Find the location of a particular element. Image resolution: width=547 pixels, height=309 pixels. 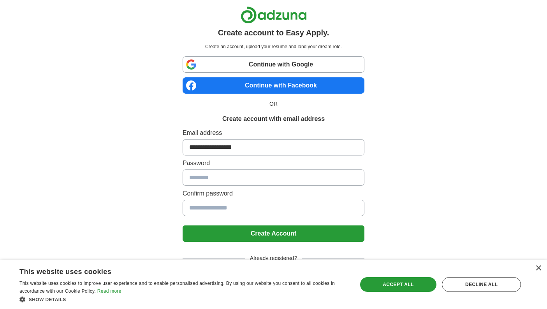

div: Close is located at coordinates (538, 269).